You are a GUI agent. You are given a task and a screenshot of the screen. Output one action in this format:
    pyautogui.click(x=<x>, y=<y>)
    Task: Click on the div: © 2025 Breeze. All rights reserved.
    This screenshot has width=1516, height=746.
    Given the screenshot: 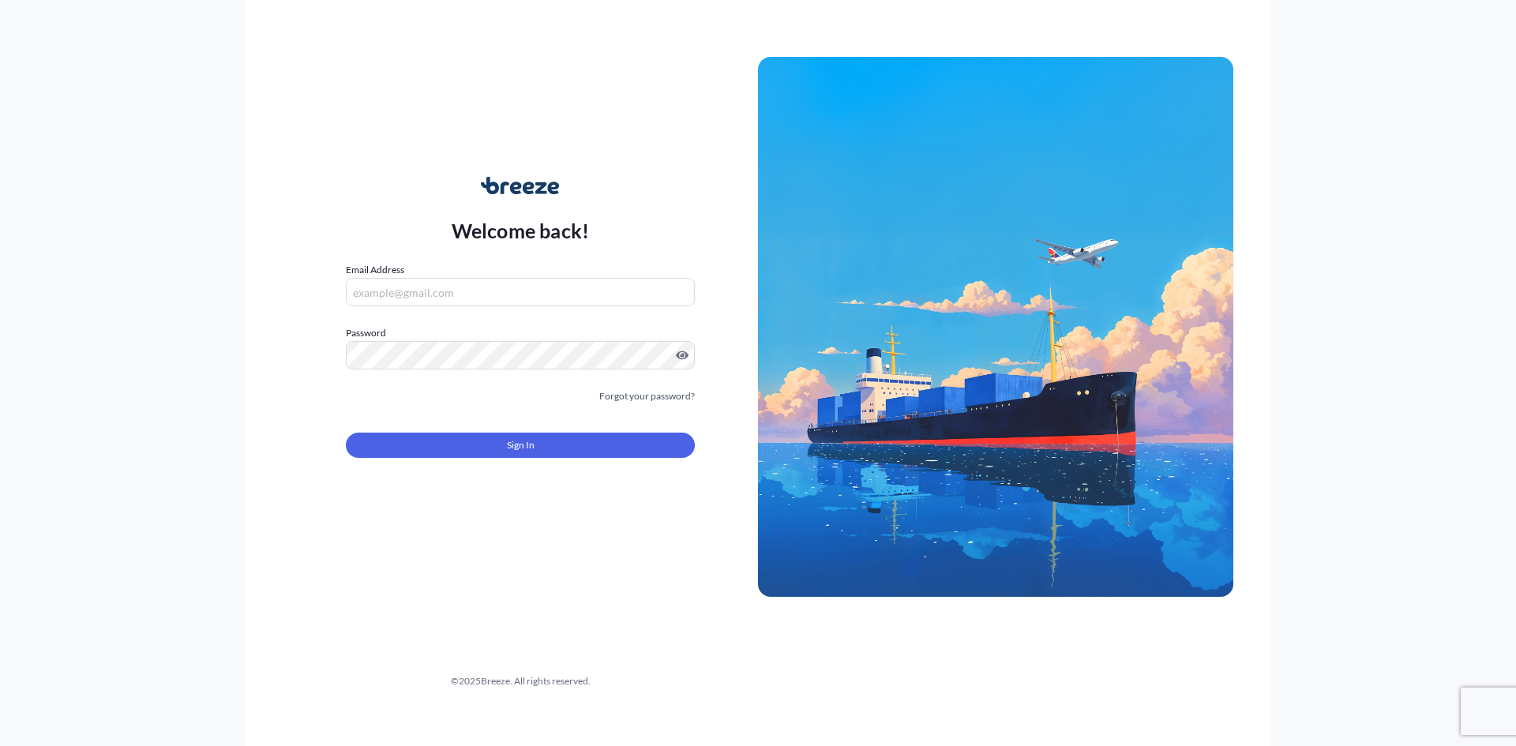 What is the action you would take?
    pyautogui.click(x=520, y=681)
    